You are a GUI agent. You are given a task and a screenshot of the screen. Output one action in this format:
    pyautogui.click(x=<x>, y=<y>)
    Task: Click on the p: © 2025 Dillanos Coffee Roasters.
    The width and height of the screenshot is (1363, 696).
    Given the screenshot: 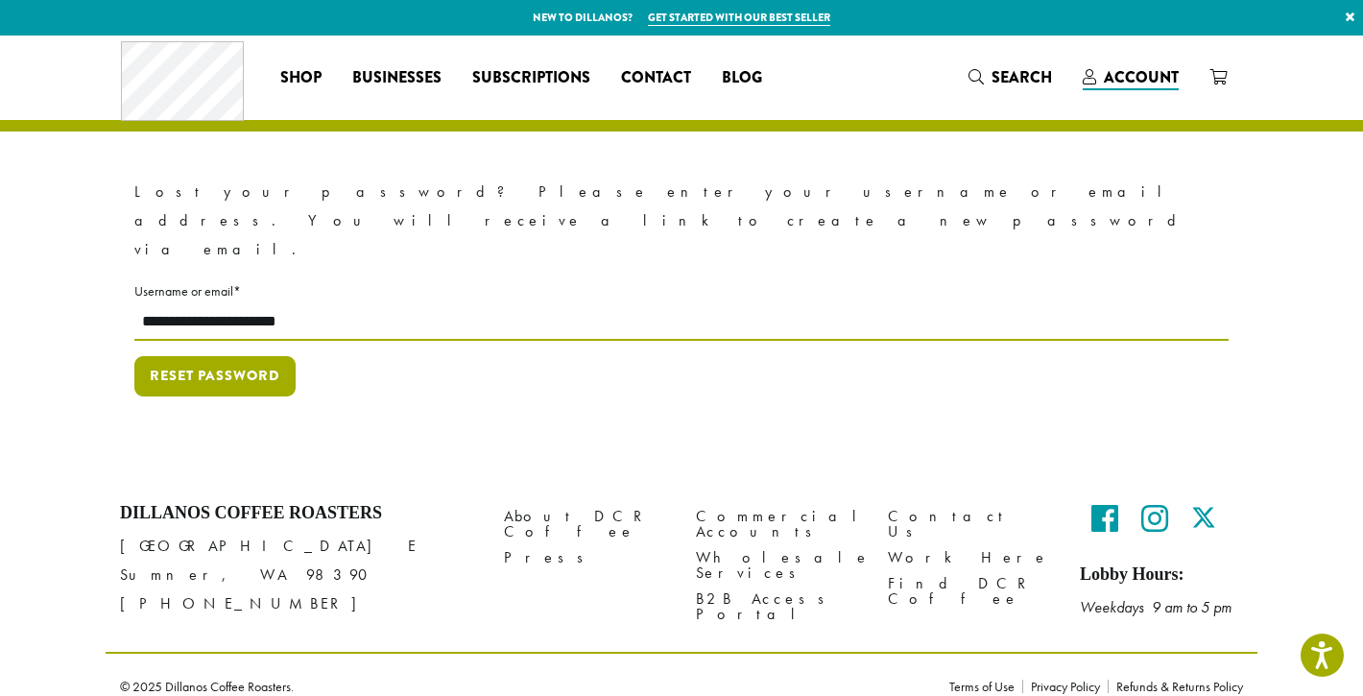 What is the action you would take?
    pyautogui.click(x=520, y=686)
    